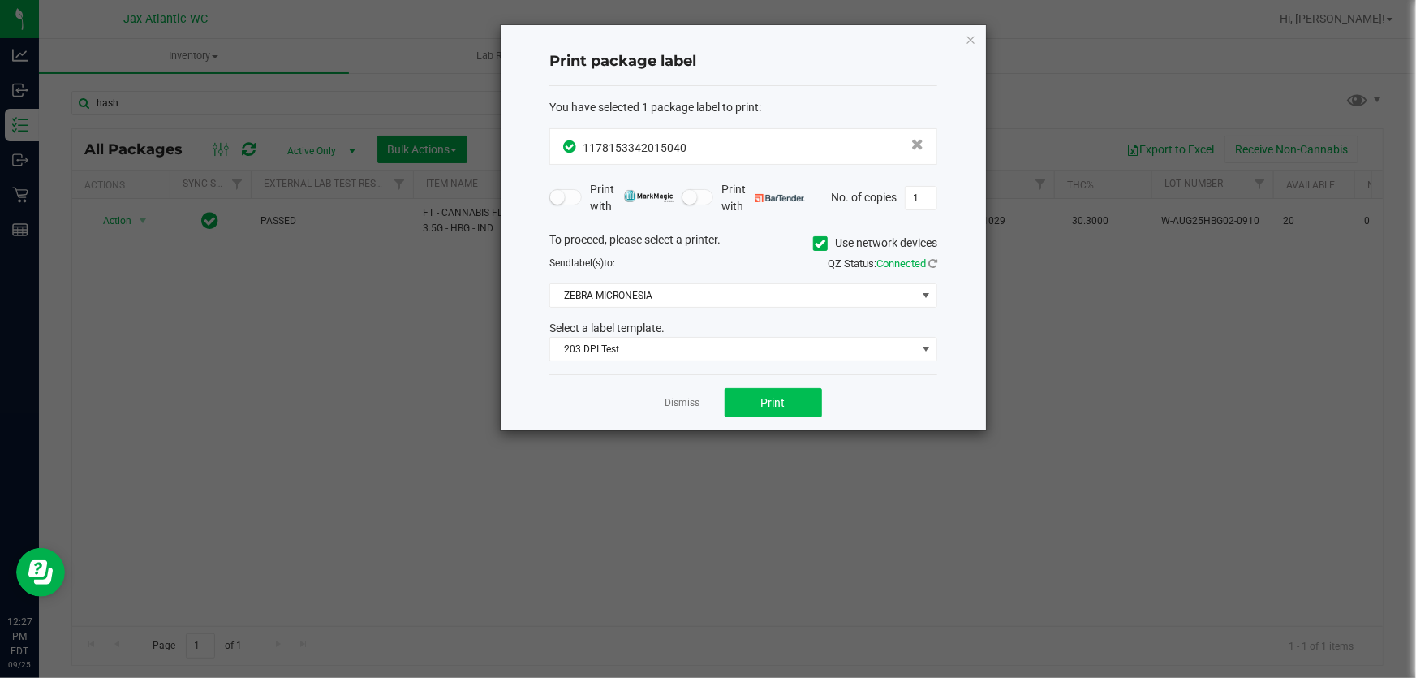  What do you see at coordinates (875, 243) in the screenshot?
I see `label: Use network devices` at bounding box center [875, 243].